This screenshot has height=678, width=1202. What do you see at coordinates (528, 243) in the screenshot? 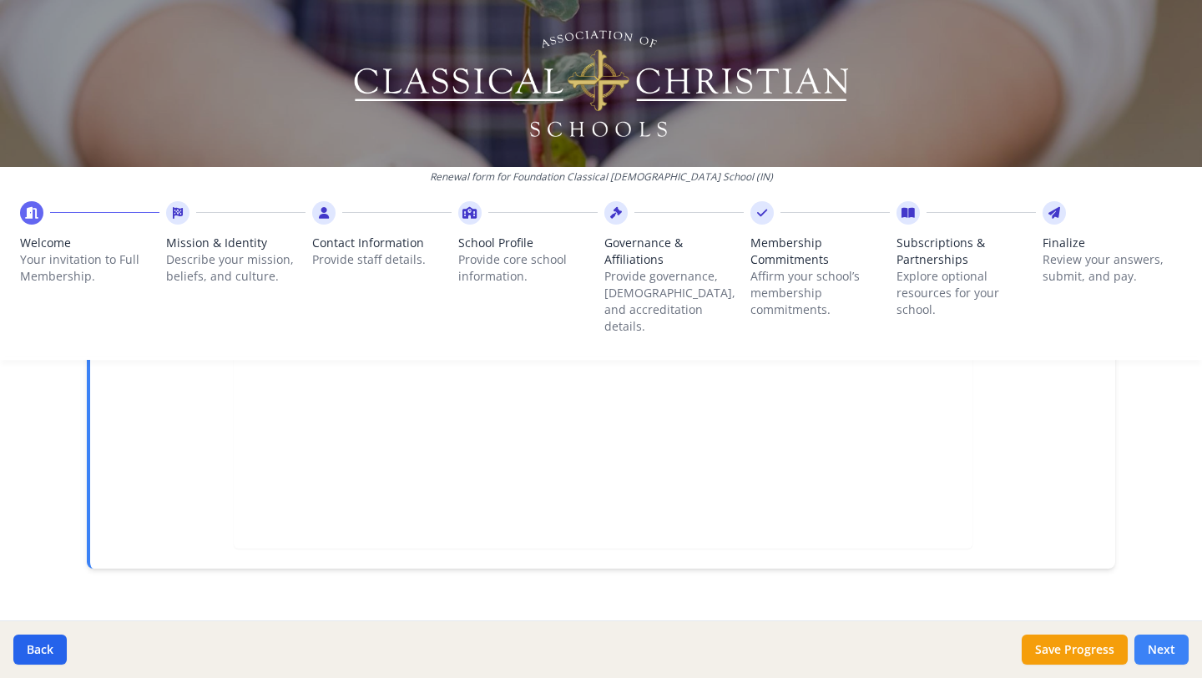
I see `span: School Profile` at bounding box center [528, 243].